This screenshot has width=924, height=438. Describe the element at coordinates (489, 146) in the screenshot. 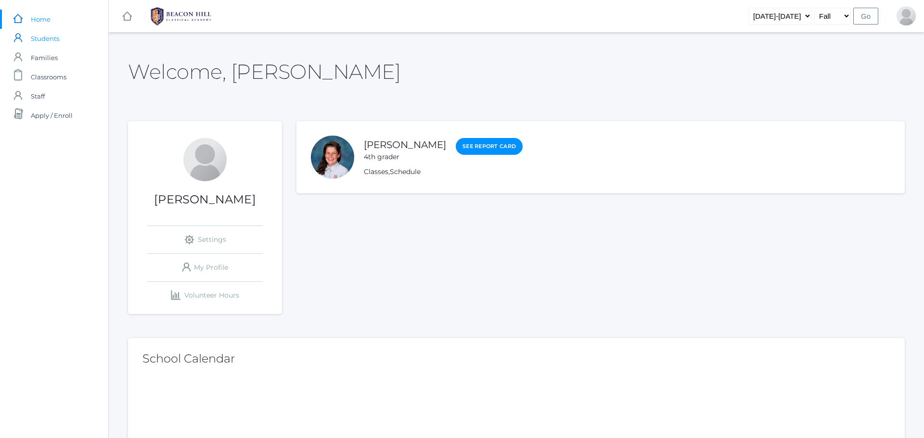

I see `a: See Report Card` at that location.